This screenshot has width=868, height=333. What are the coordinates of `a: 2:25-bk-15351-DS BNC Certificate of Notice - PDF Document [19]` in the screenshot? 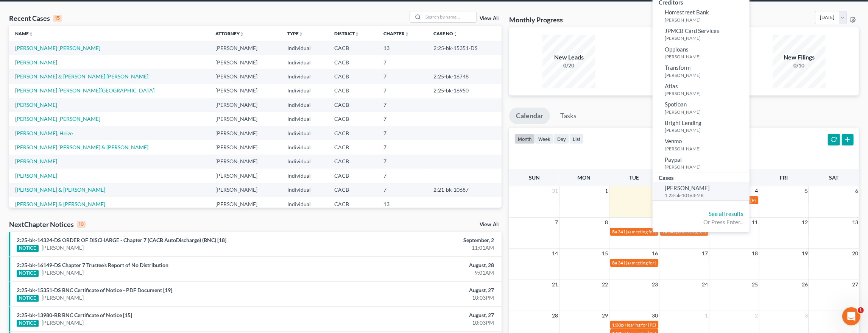 It's located at (94, 289).